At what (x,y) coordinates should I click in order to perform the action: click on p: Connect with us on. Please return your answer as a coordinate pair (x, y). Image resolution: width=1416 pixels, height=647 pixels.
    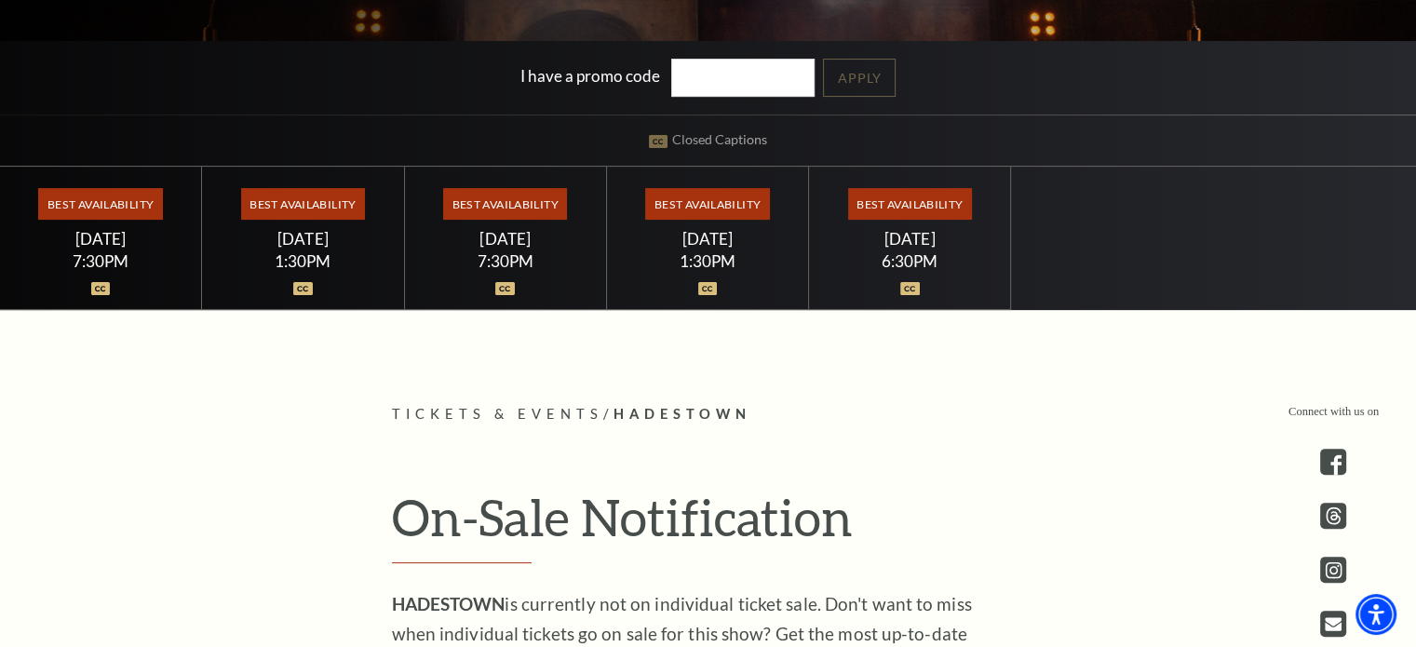
    Looking at the image, I should click on (1333, 411).